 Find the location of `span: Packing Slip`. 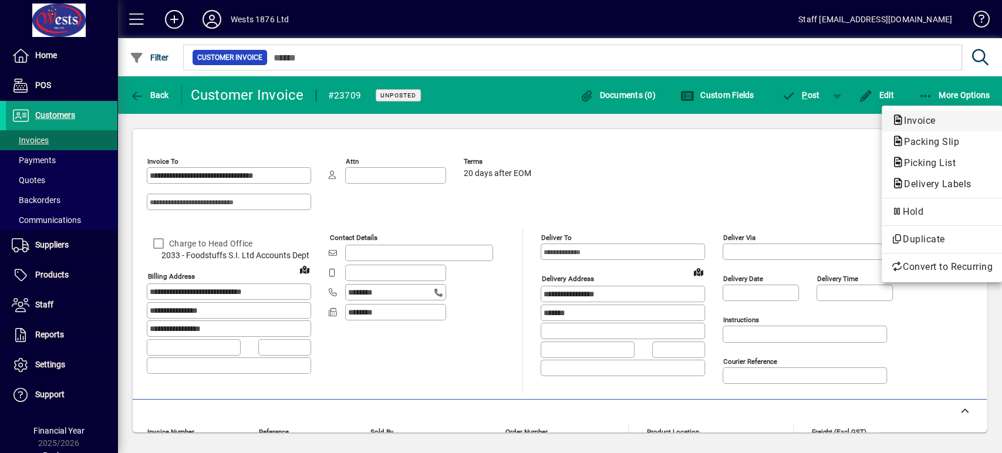

span: Packing Slip is located at coordinates (928, 141).